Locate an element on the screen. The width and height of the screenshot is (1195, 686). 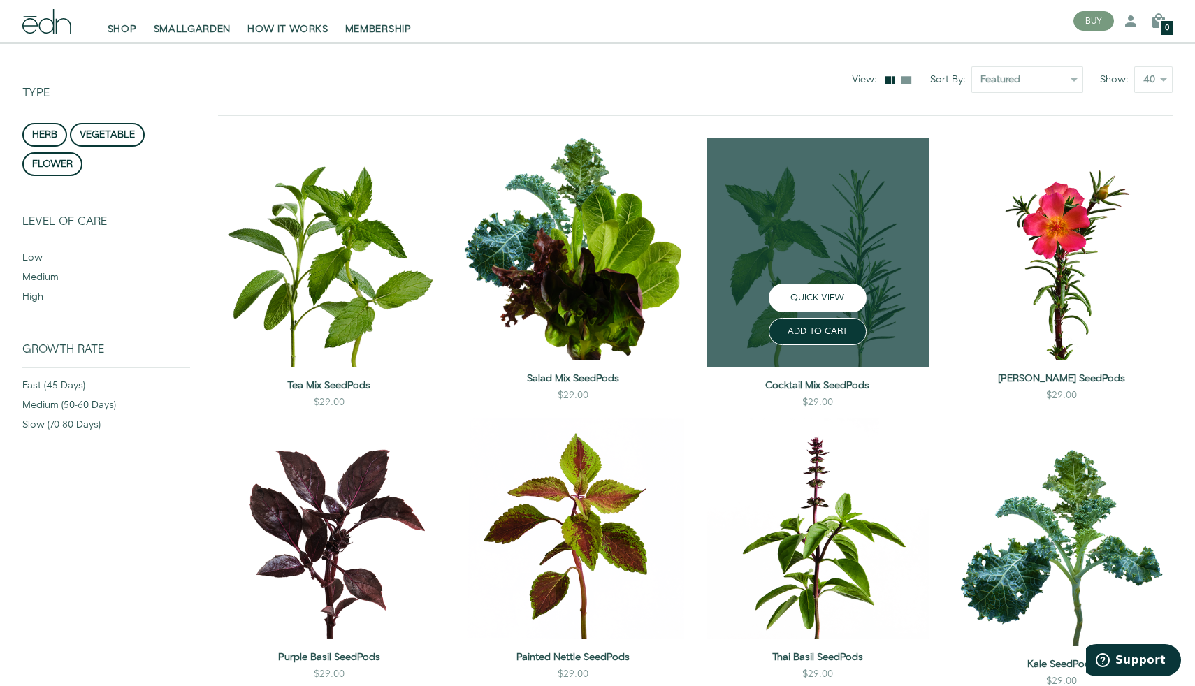
a: SHOP is located at coordinates (122, 21).